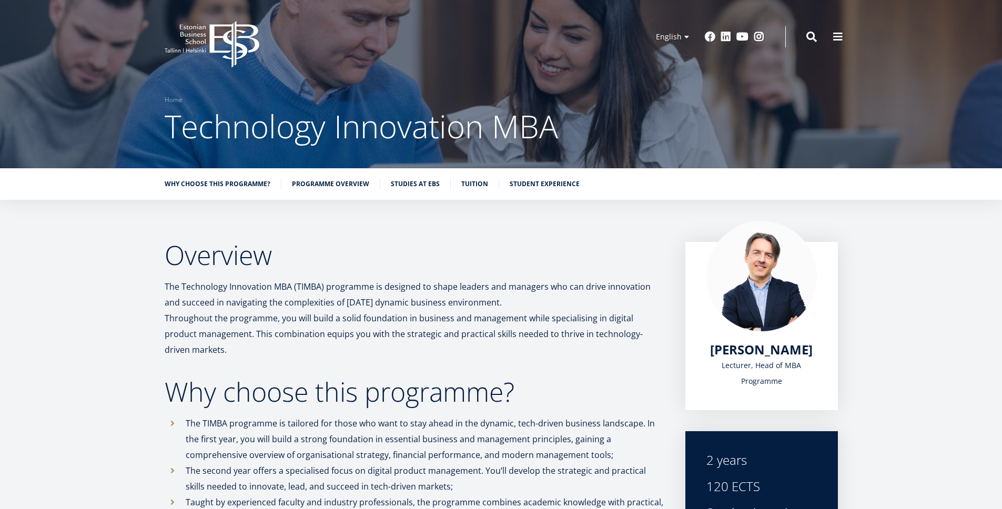  What do you see at coordinates (762, 460) in the screenshot?
I see `div: 2 years` at bounding box center [762, 460].